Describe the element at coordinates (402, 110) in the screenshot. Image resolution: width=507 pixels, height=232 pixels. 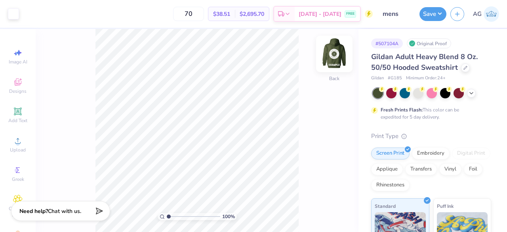
I see `strong: Fresh Prints Flash:` at that location.